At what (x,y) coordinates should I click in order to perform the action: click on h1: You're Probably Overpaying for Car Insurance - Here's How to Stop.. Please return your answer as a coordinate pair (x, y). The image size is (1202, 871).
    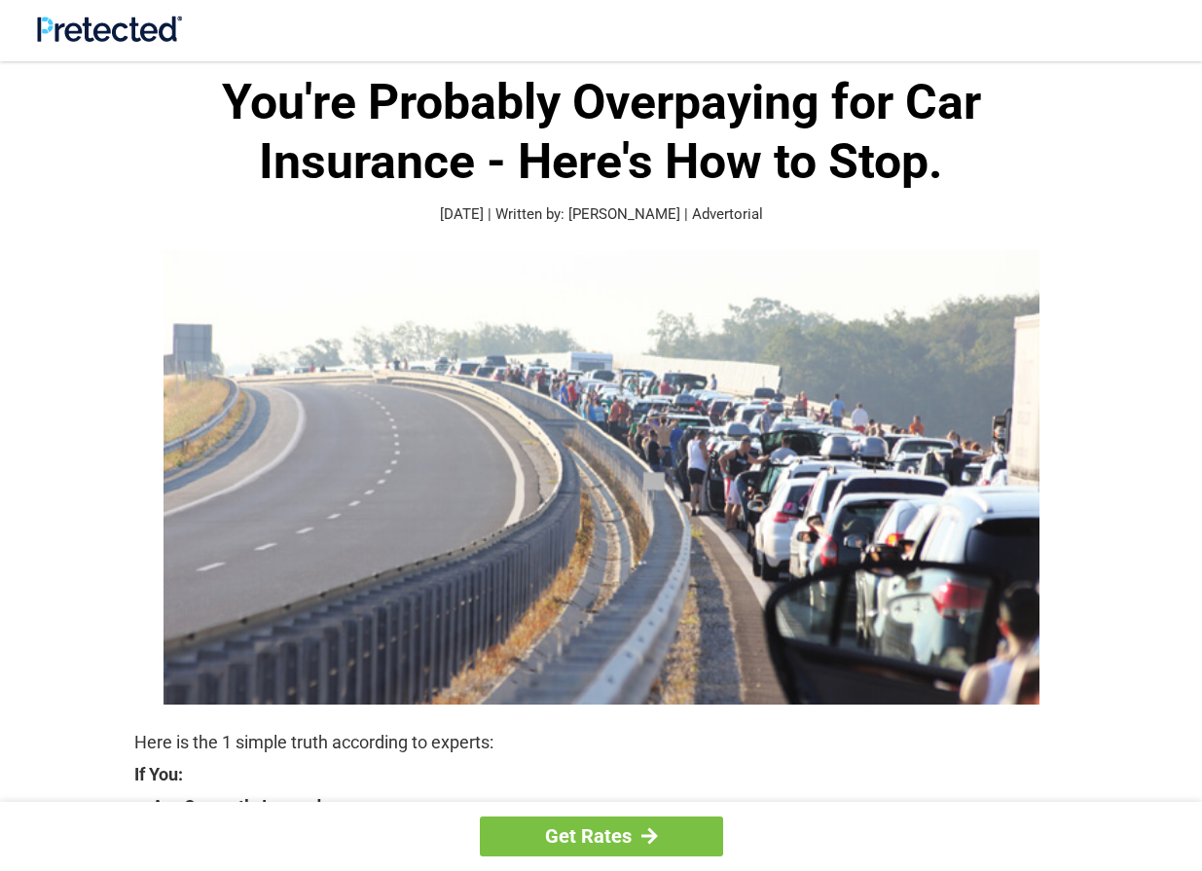
    Looking at the image, I should click on (602, 132).